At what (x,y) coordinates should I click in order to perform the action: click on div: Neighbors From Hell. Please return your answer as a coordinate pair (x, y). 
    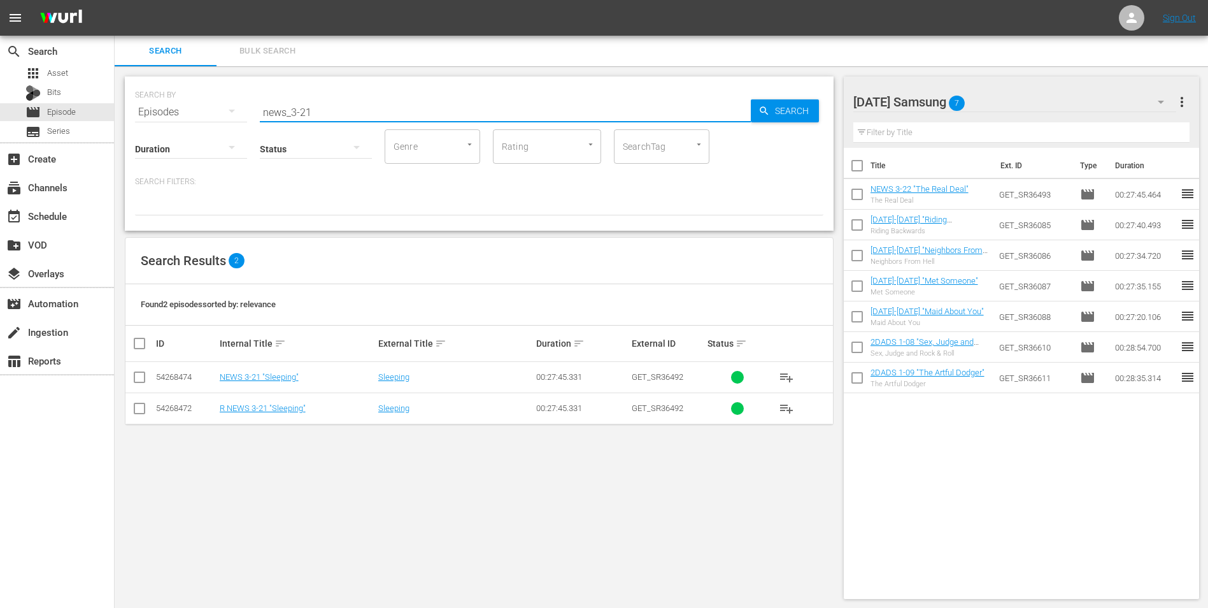
    Looking at the image, I should click on (930, 261).